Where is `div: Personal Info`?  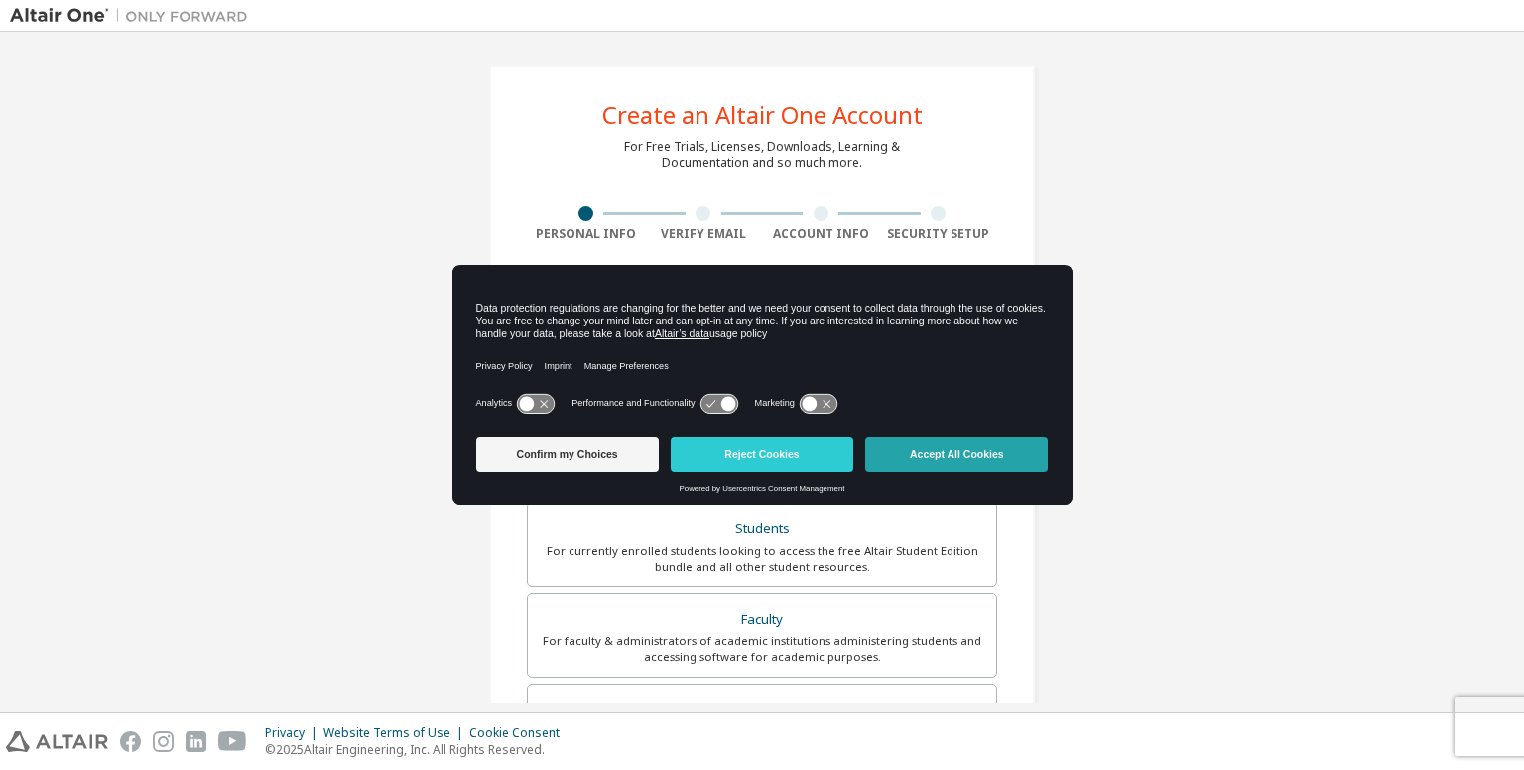 div: Personal Info is located at coordinates (585, 234).